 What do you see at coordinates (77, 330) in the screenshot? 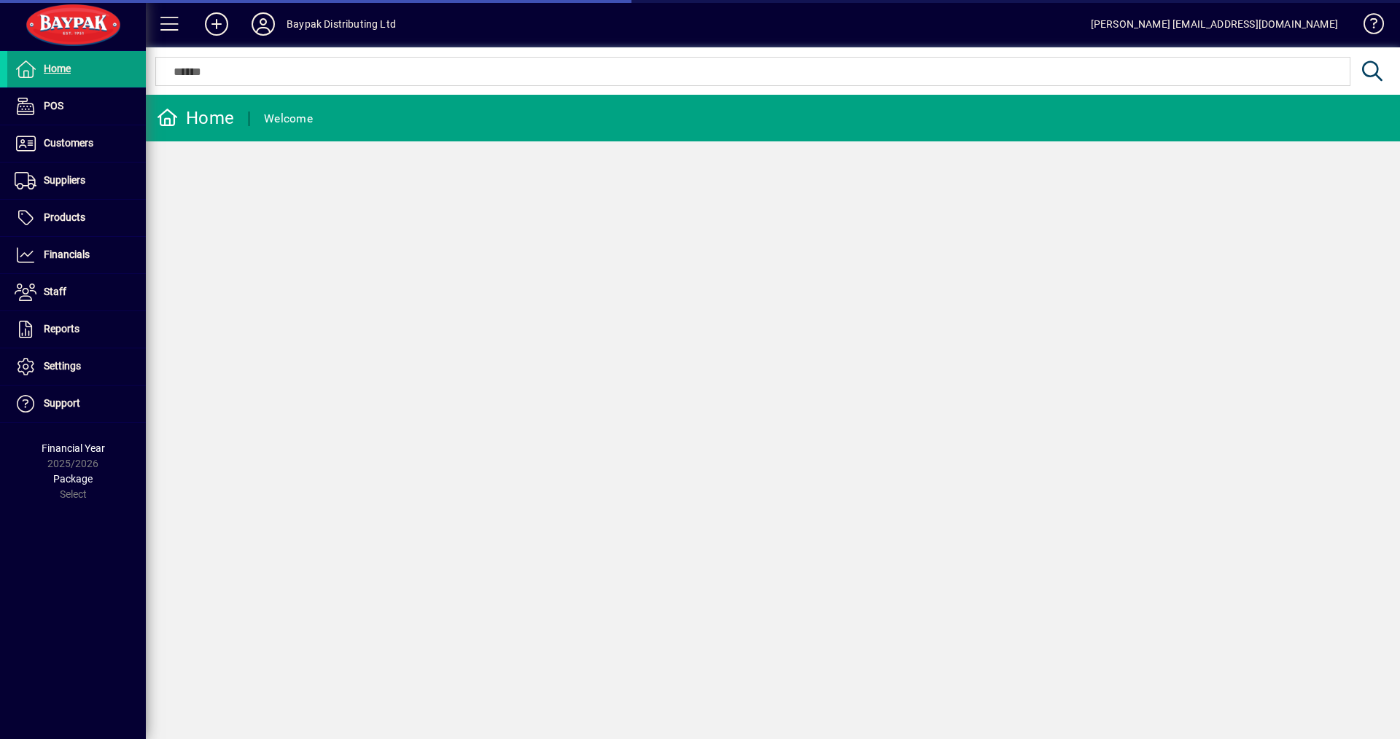
I see `a: Reports` at bounding box center [77, 330].